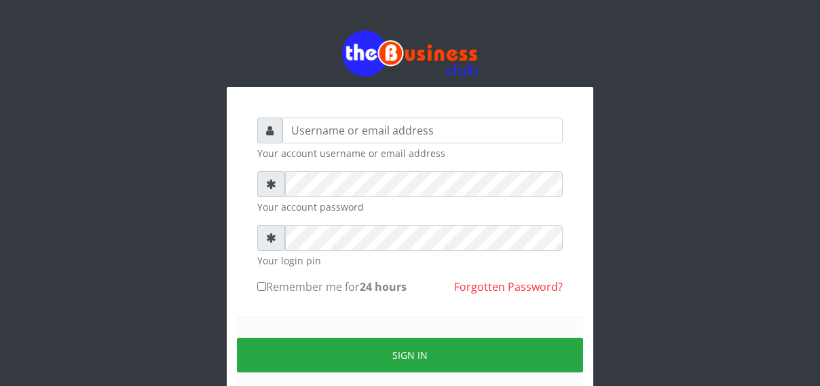  Describe the element at coordinates (410, 355) in the screenshot. I see `button: Sign in` at that location.